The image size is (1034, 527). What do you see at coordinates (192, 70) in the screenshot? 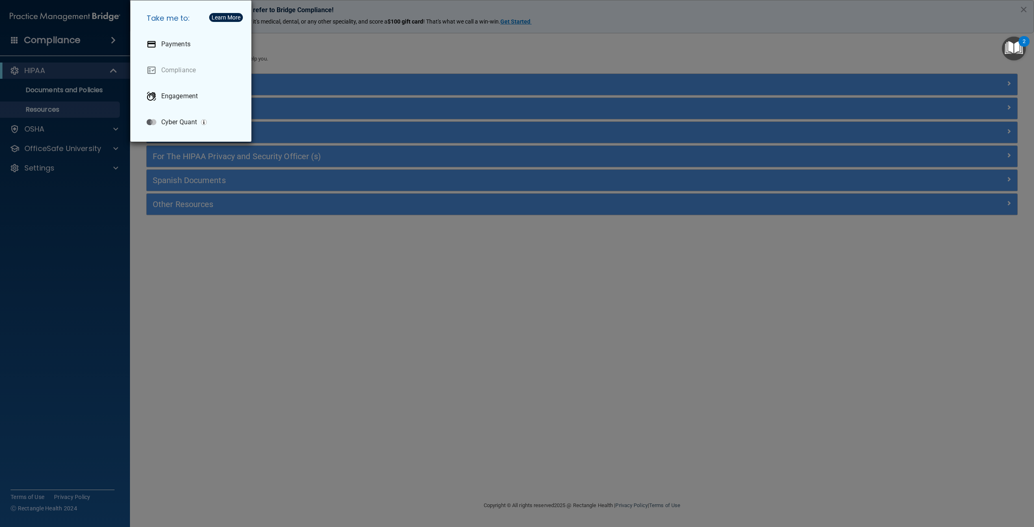
I see `a: Compliance` at bounding box center [192, 70].